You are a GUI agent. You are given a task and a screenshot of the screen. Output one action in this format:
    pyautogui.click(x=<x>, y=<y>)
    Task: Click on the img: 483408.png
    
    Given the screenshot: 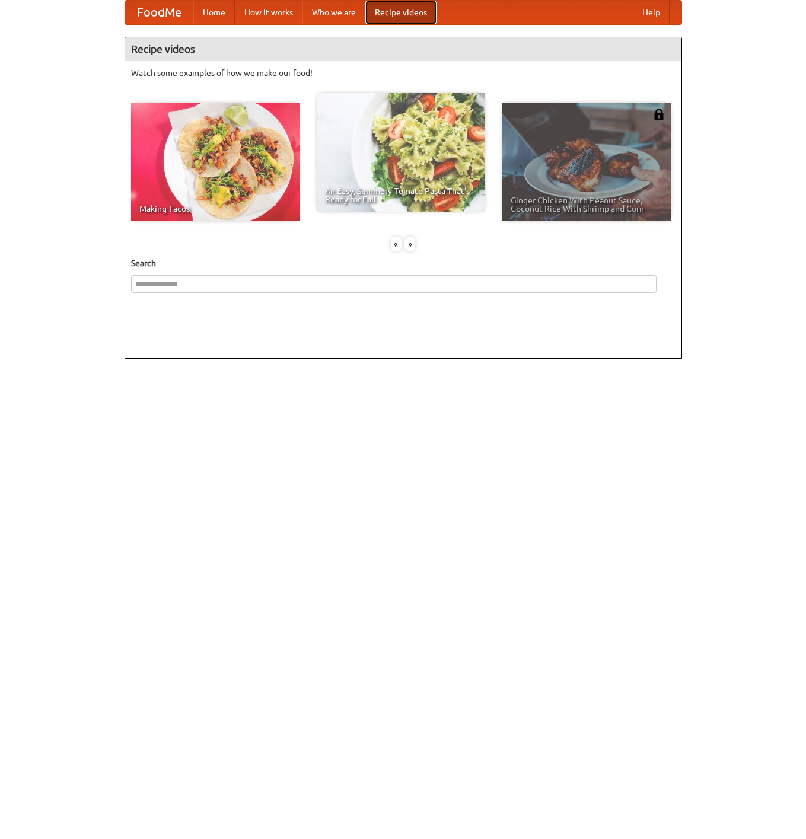 What is the action you would take?
    pyautogui.click(x=659, y=114)
    